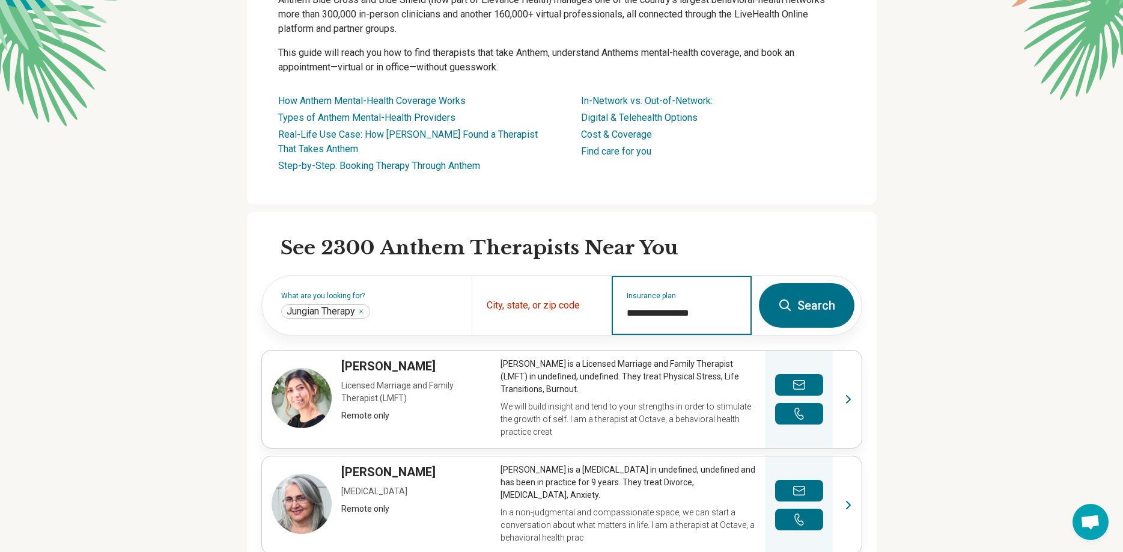  What do you see at coordinates (367, 117) in the screenshot?
I see `a: Types of Anthem Mental-Health Providers` at bounding box center [367, 117].